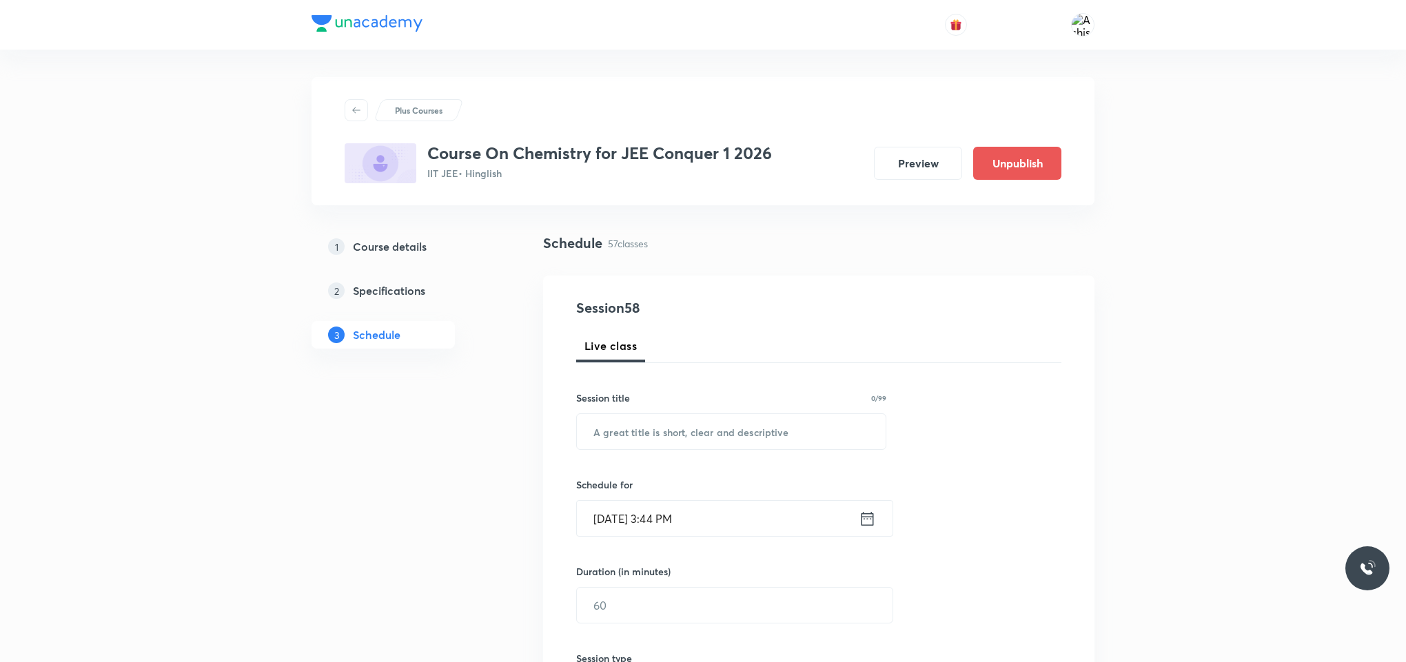 Image resolution: width=1406 pixels, height=662 pixels. I want to click on p: 1, so click(336, 247).